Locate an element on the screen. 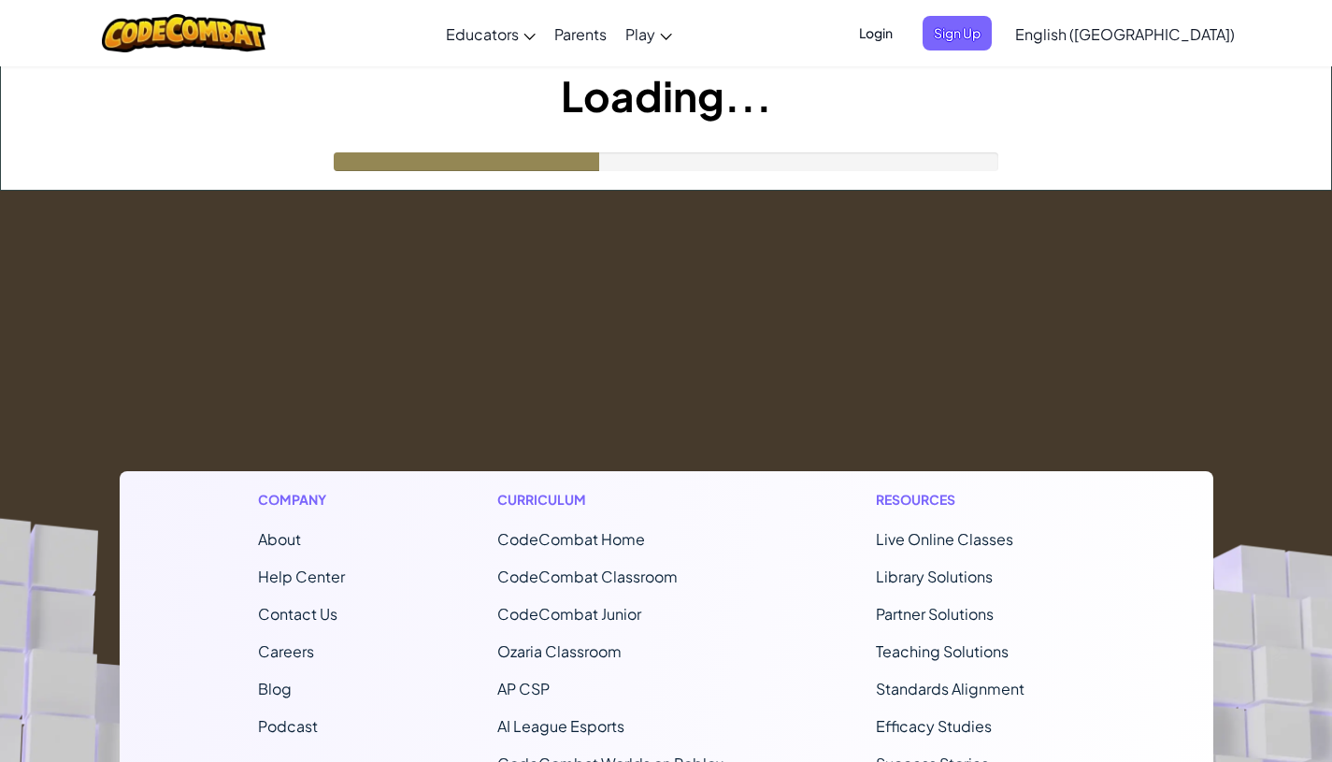 This screenshot has width=1332, height=762. span: Sign Up is located at coordinates (957, 33).